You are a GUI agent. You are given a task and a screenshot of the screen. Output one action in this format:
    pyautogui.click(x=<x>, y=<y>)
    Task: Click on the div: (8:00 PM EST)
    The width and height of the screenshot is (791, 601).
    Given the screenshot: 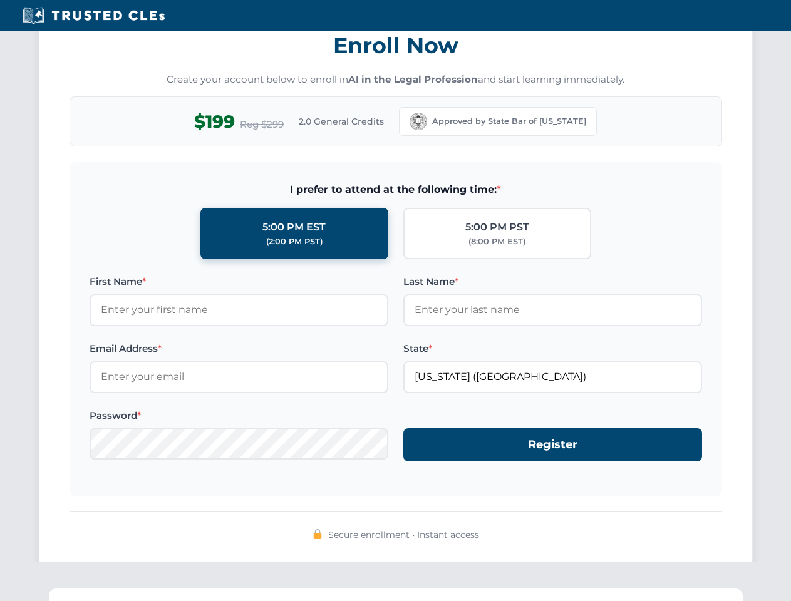 What is the action you would take?
    pyautogui.click(x=496, y=242)
    